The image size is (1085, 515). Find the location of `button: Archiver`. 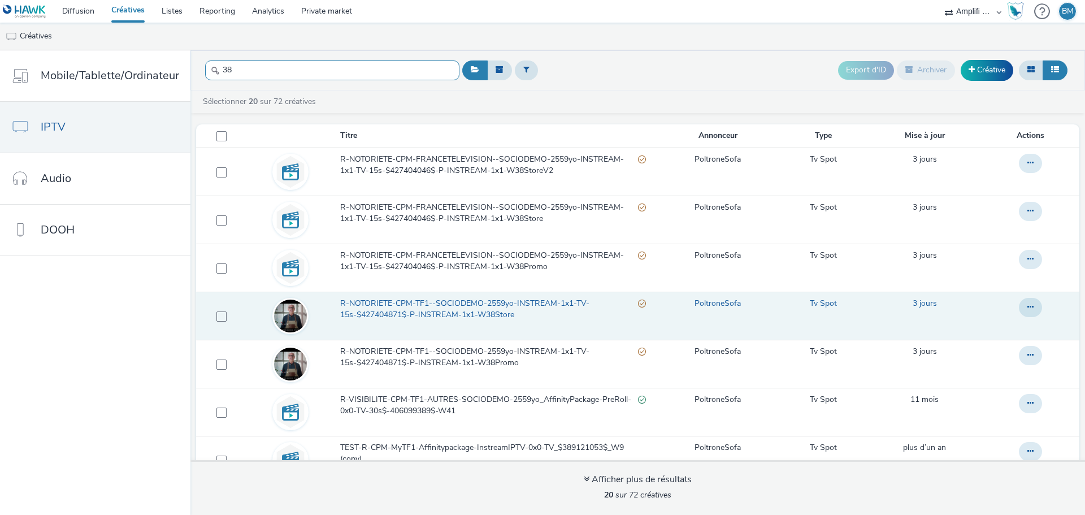

button: Archiver is located at coordinates (926, 70).